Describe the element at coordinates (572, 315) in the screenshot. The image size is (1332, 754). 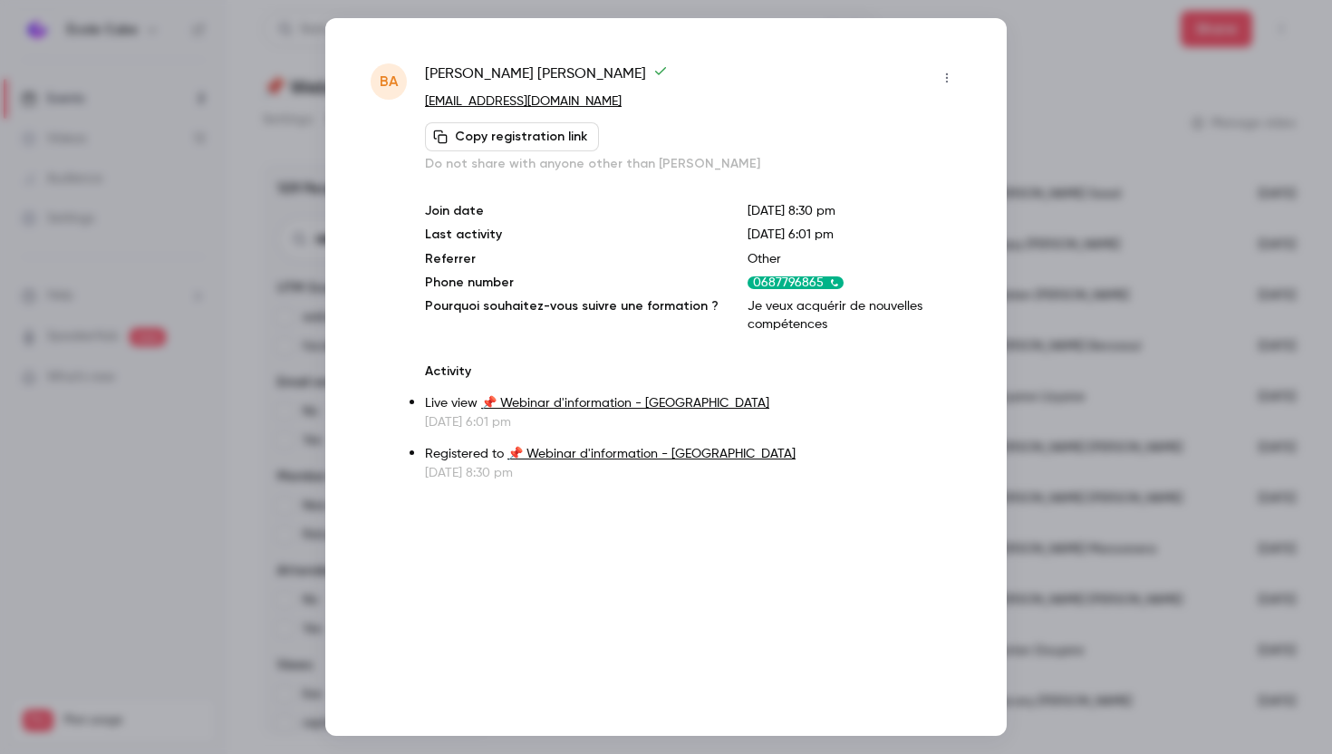
I see `p: Pourquoi souhaitez-vous suivre une formation ?` at that location.